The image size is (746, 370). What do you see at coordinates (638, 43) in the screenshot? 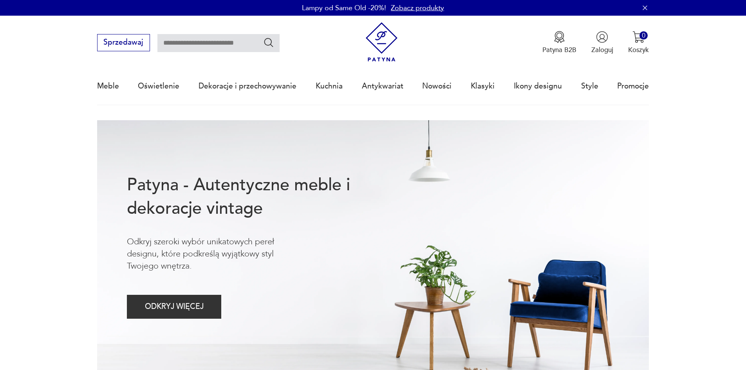
I see `button: 0Koszyk` at bounding box center [638, 43].